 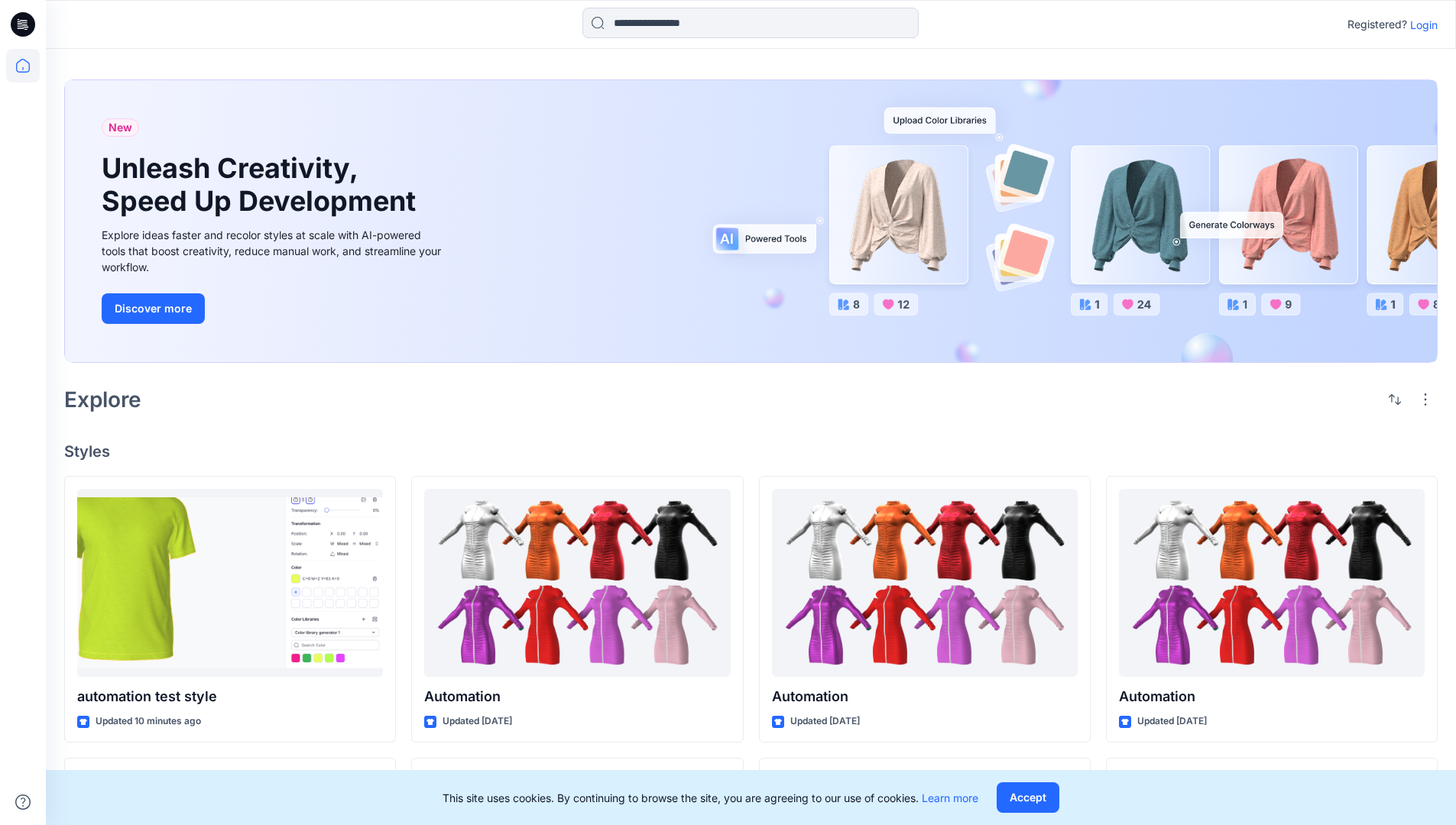 I want to click on h4: Styles, so click(x=750, y=452).